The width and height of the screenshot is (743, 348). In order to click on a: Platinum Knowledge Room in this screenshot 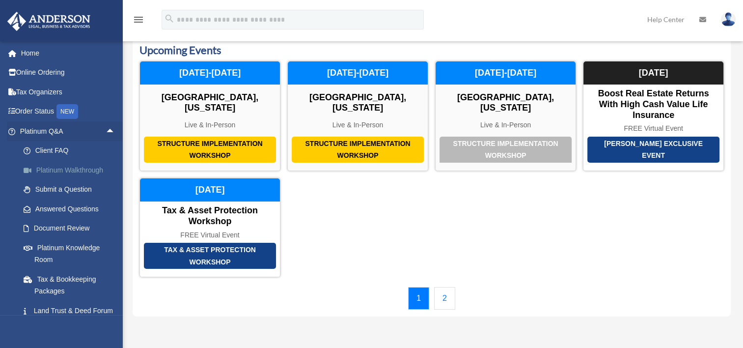, I will do `click(72, 253)`.